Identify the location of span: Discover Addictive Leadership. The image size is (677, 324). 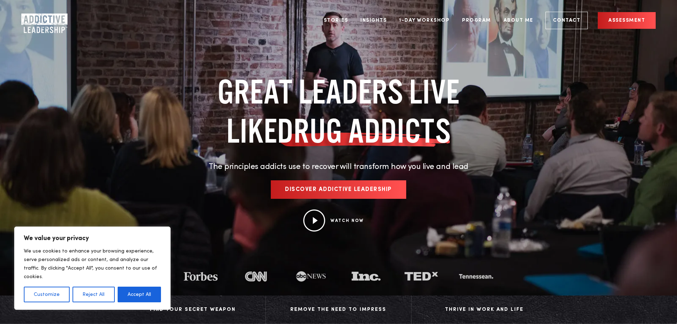
(338, 189).